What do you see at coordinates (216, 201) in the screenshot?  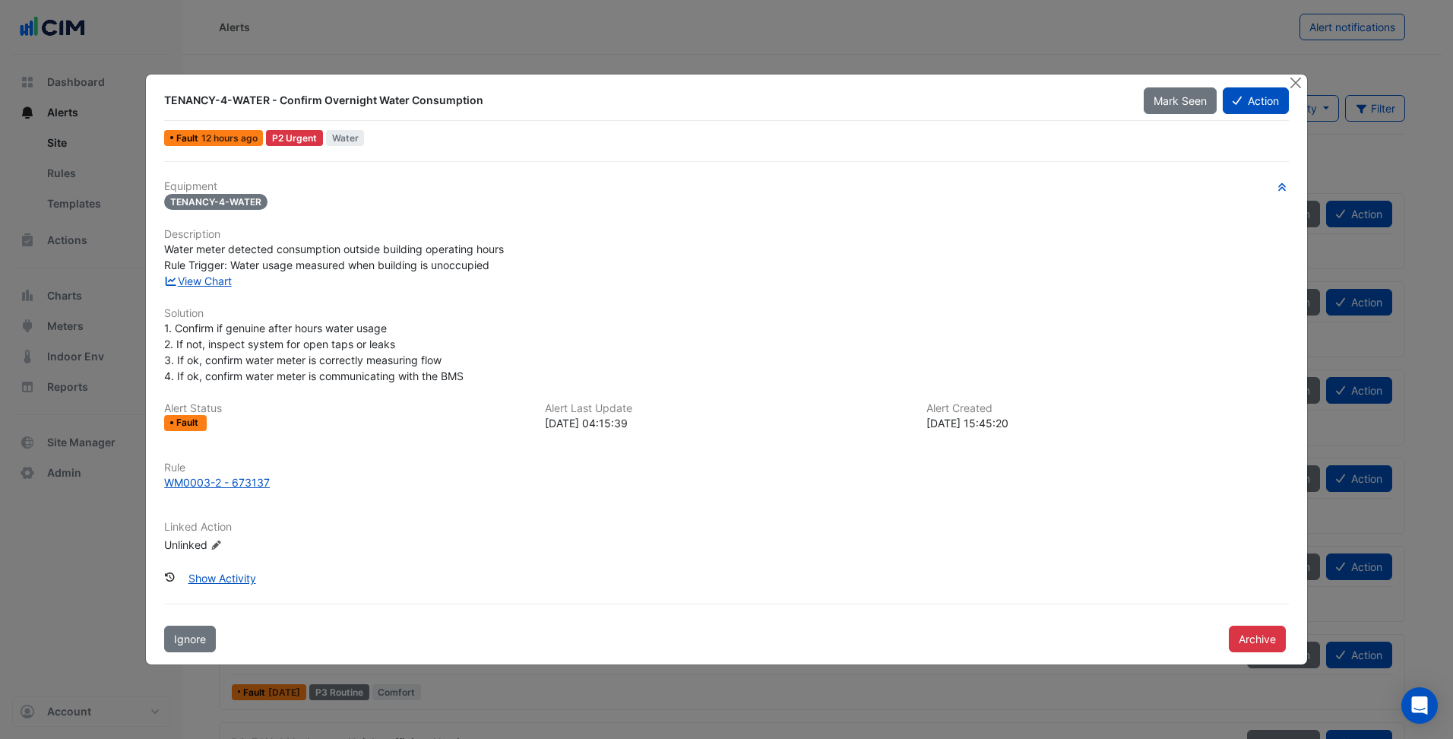 I see `span: TENANCY-4-WATER` at bounding box center [216, 201].